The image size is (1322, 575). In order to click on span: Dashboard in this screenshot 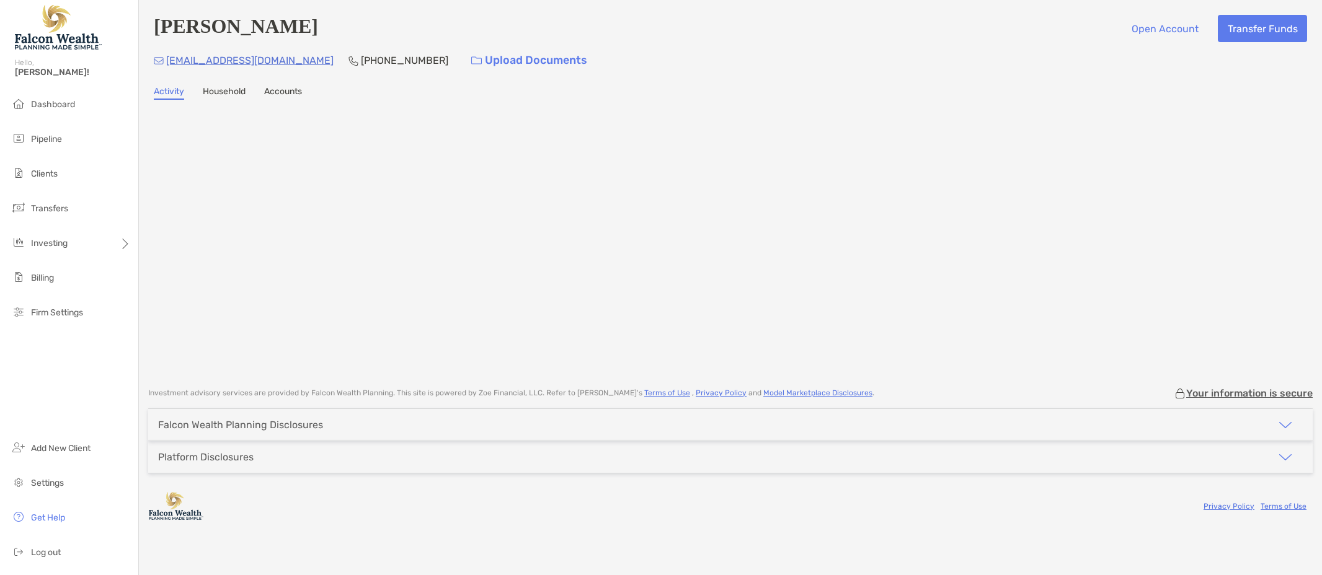, I will do `click(53, 104)`.